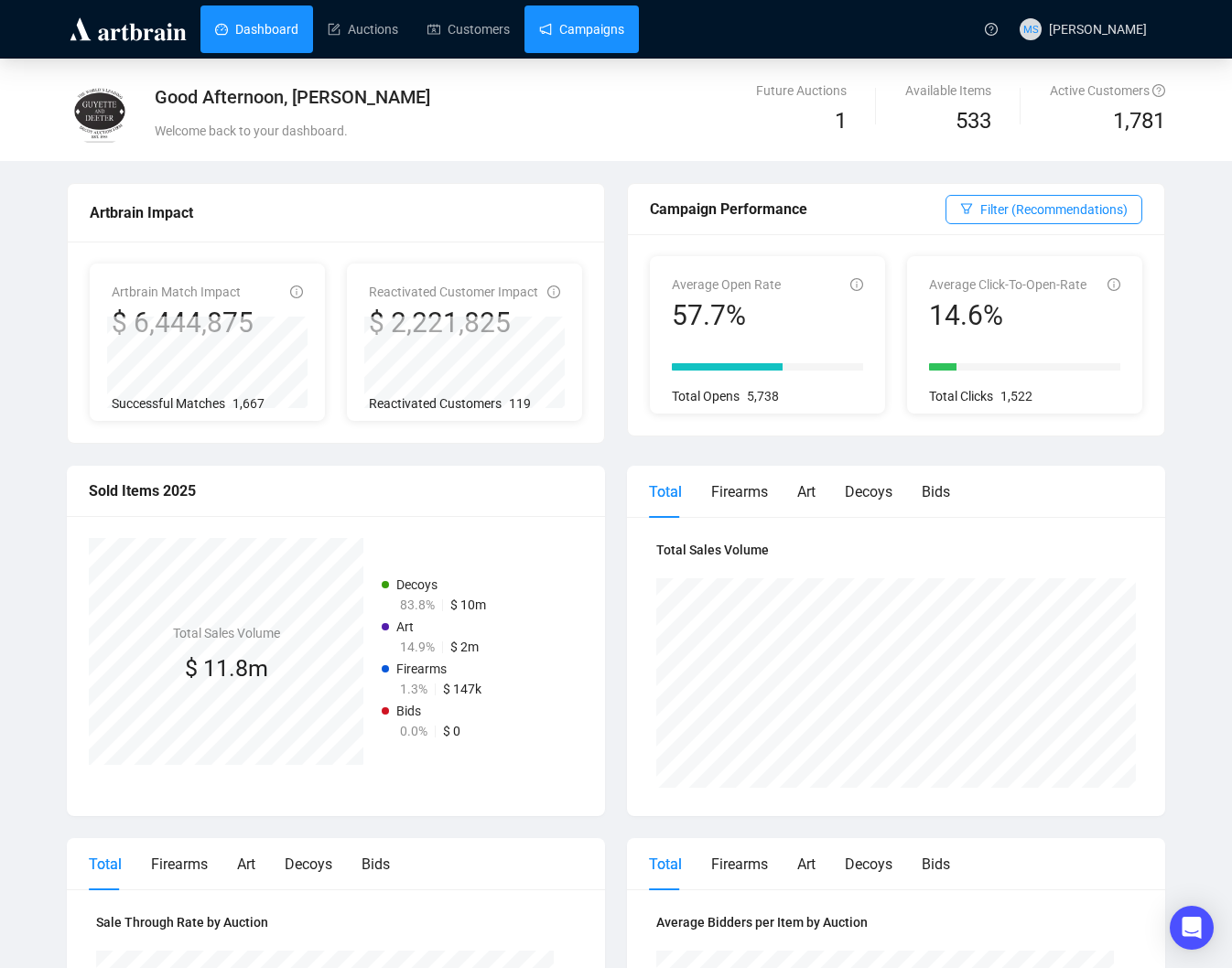  I want to click on span: 533, so click(973, 121).